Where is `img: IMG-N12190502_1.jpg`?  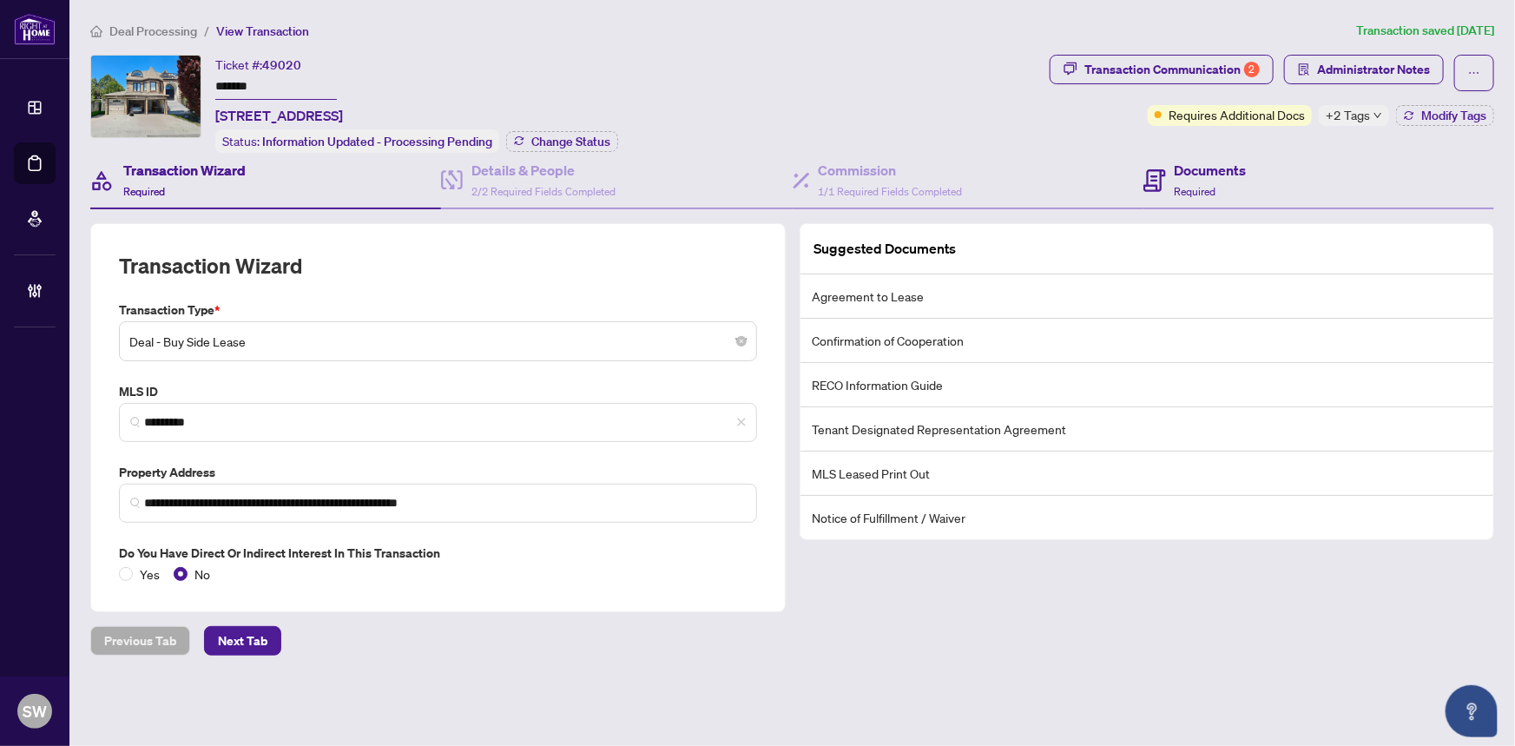 img: IMG-N12190502_1.jpg is located at coordinates (146, 96).